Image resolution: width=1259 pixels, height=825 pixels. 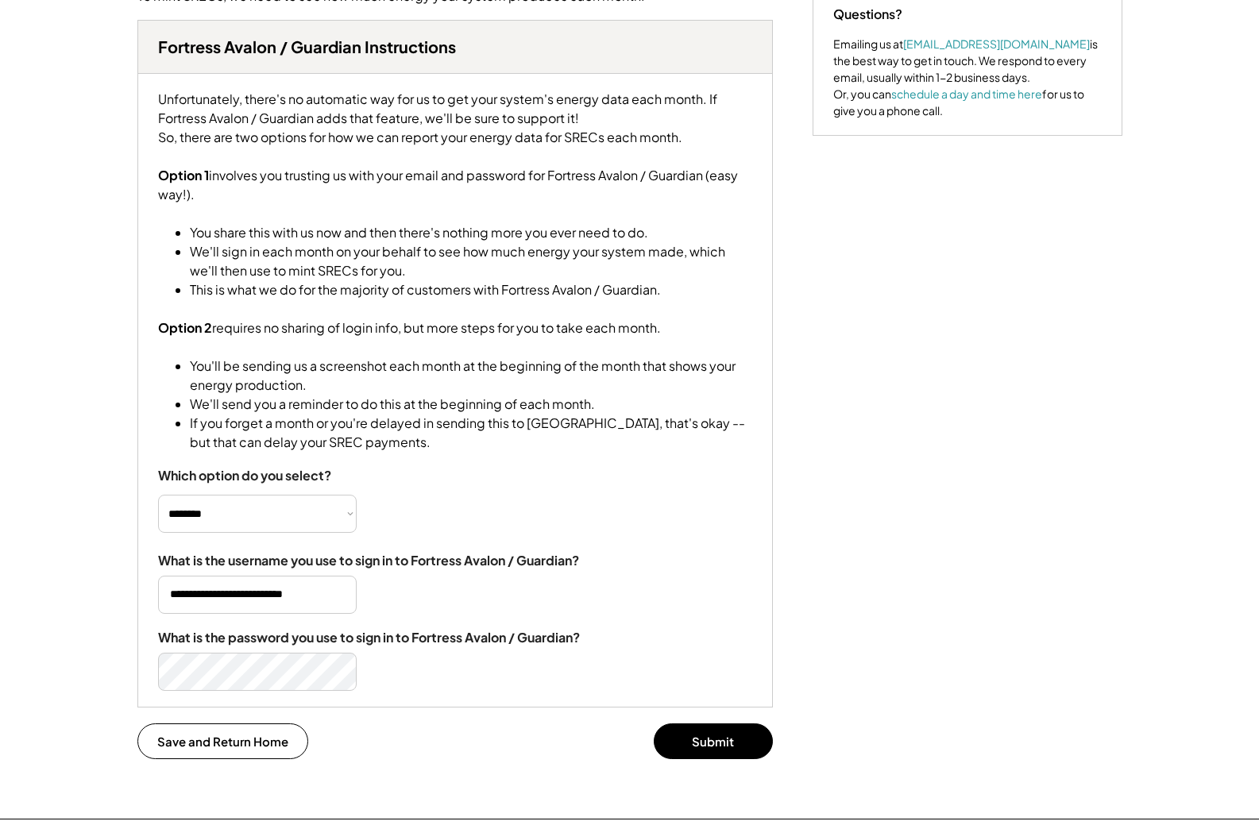 I want to click on strong: Option 1, so click(x=183, y=175).